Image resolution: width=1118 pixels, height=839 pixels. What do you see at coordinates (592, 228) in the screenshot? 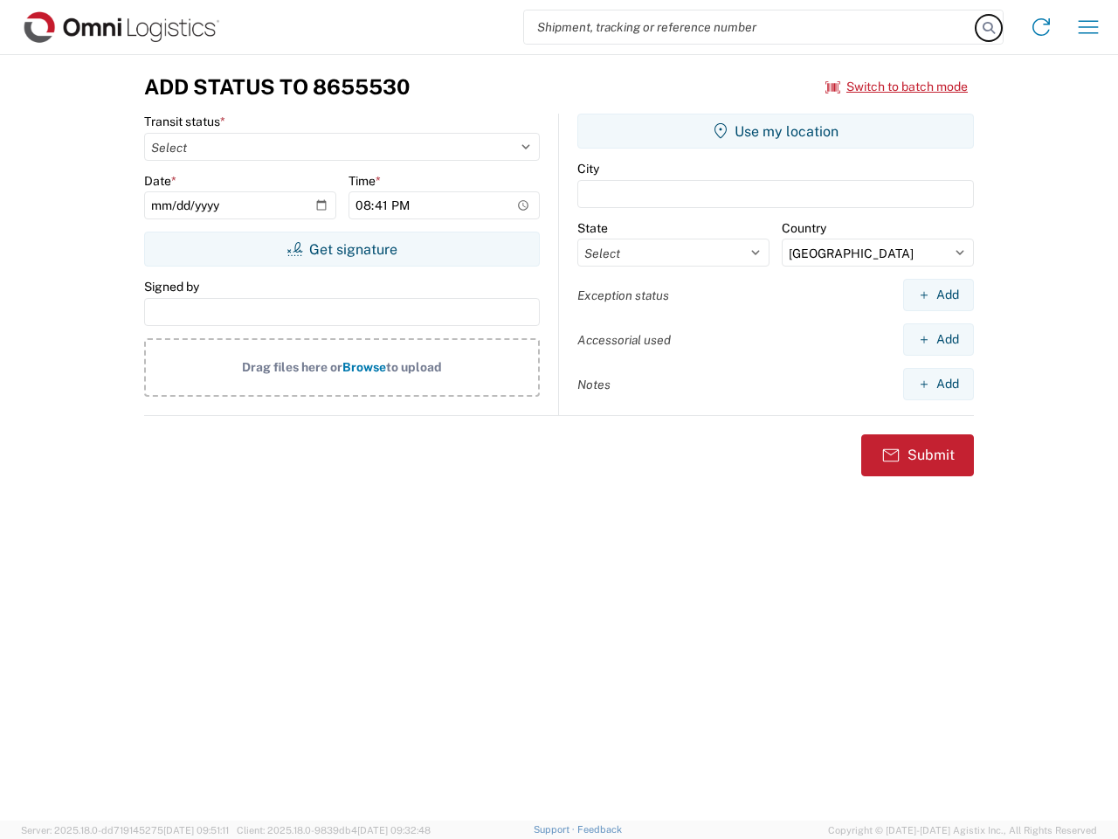
I see `label: State` at bounding box center [592, 228].